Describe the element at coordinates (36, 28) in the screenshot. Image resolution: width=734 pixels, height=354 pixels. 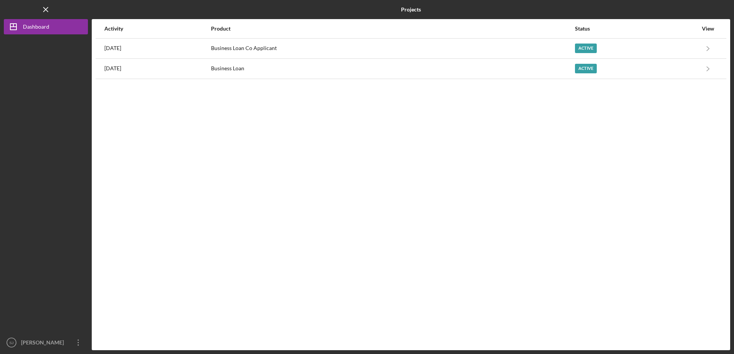
I see `div: Dashboard` at that location.